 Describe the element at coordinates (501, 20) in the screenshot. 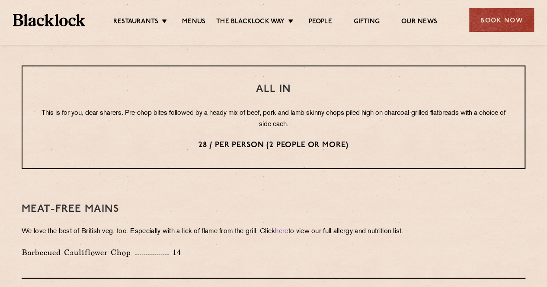

I see `div: Book Now` at that location.